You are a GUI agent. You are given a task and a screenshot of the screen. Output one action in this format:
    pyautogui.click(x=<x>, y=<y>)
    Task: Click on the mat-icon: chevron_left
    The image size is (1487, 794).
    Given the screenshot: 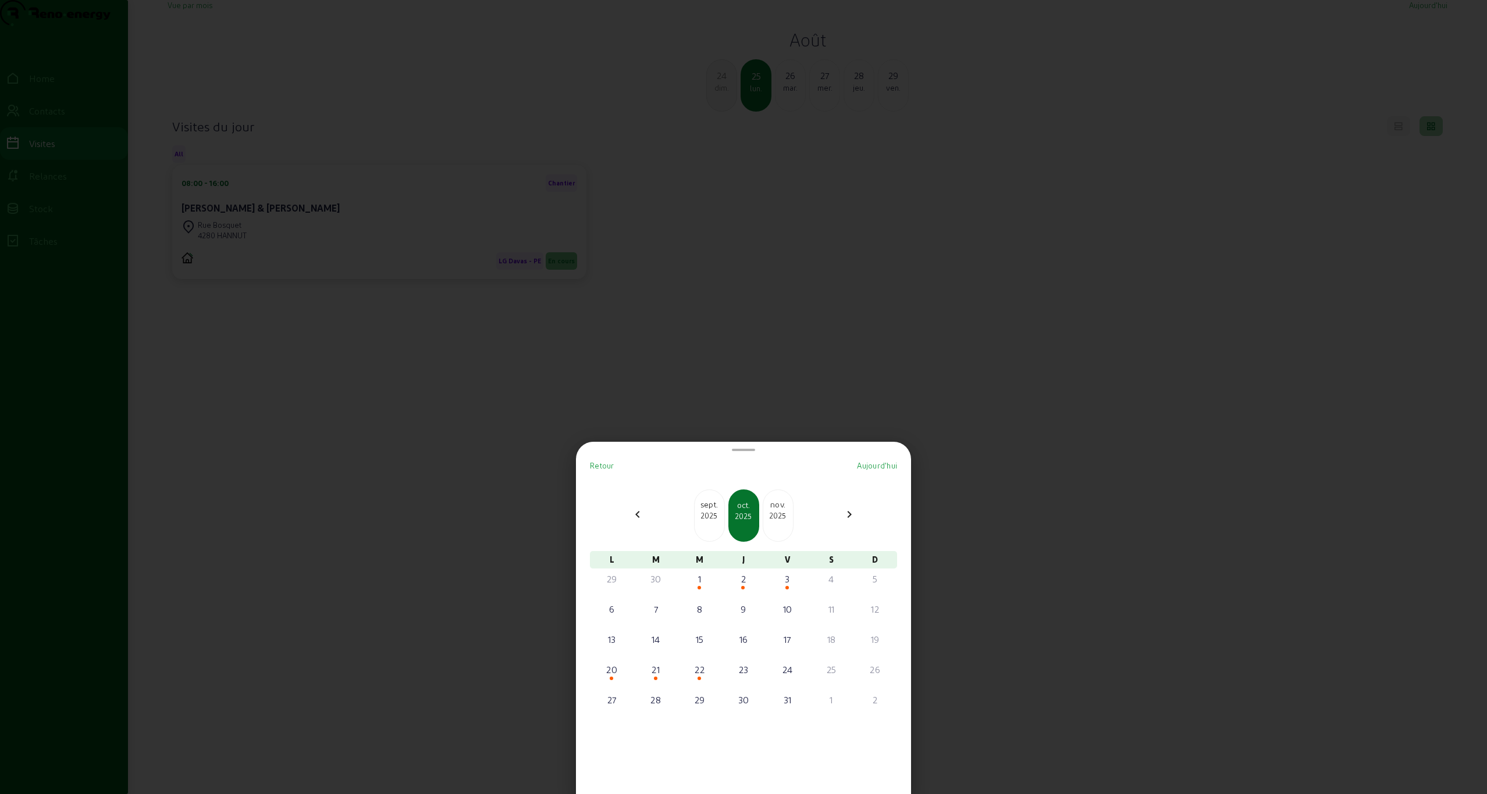 What is the action you would take?
    pyautogui.click(x=637, y=515)
    